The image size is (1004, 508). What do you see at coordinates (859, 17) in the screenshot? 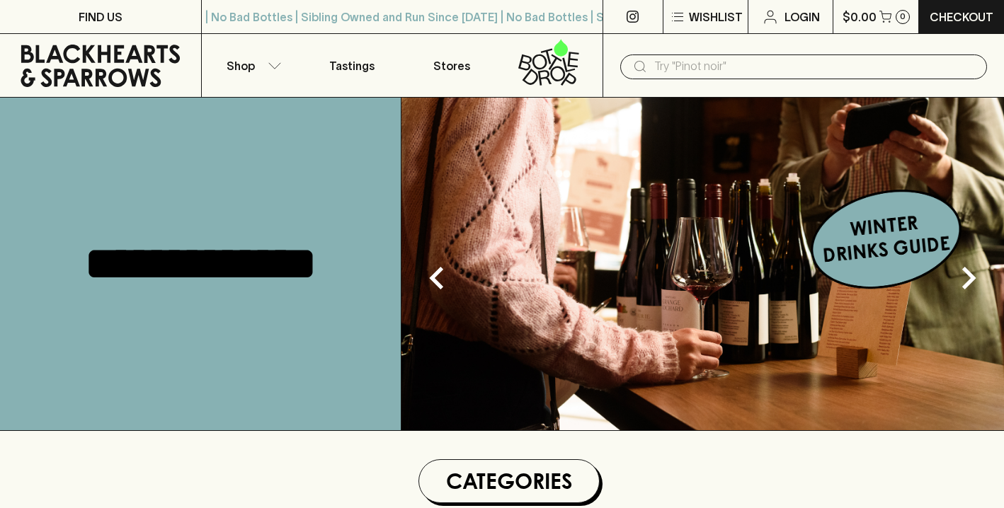
I see `p: $0.00` at bounding box center [859, 17].